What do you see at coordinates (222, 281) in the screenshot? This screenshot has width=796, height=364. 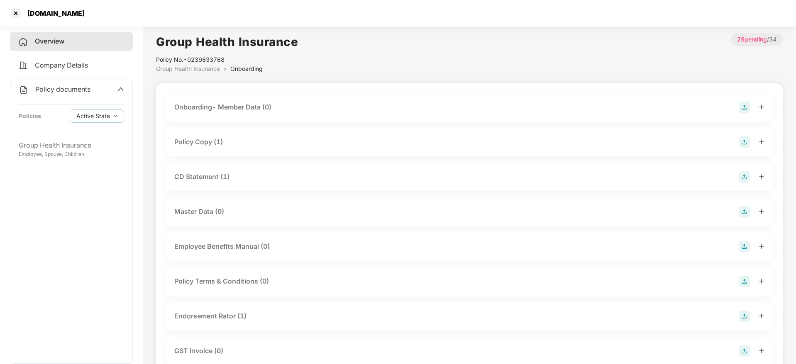 I see `div: Policy Terms & Conditions (0)` at bounding box center [222, 281].